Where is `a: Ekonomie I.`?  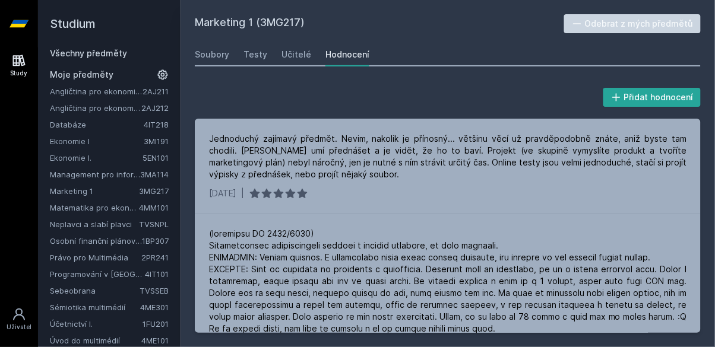 a: Ekonomie I. is located at coordinates (96, 158).